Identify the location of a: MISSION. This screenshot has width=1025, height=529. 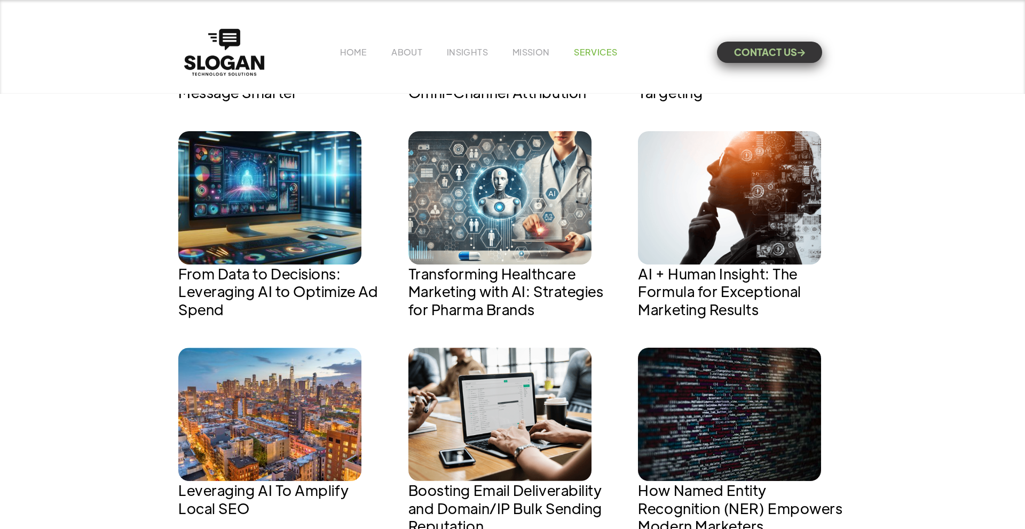
(531, 52).